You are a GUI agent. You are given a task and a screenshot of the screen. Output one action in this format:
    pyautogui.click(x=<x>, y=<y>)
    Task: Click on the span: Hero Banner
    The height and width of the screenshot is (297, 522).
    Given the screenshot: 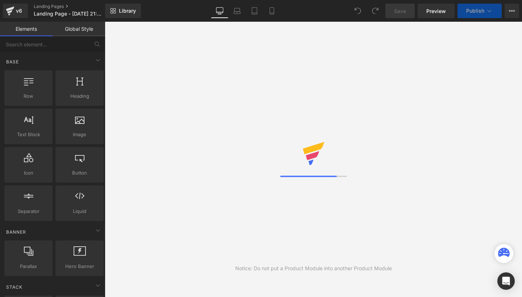 What is the action you would take?
    pyautogui.click(x=79, y=266)
    